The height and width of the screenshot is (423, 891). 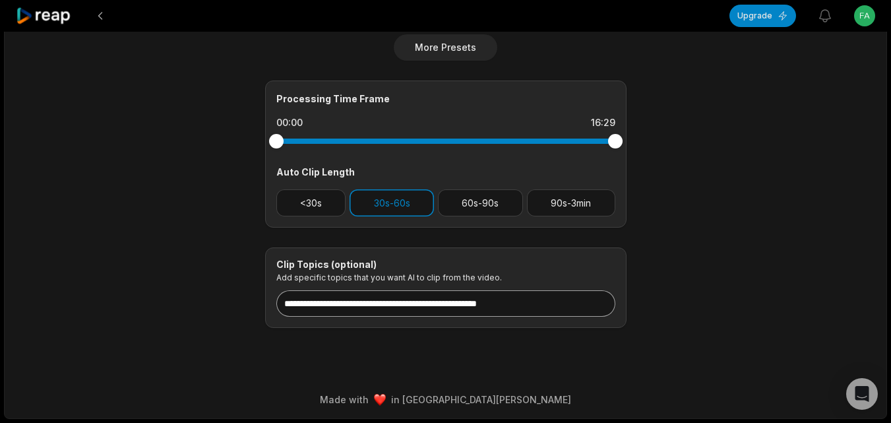 What do you see at coordinates (446, 264) in the screenshot?
I see `div: Clip Topics (optional)` at bounding box center [446, 264].